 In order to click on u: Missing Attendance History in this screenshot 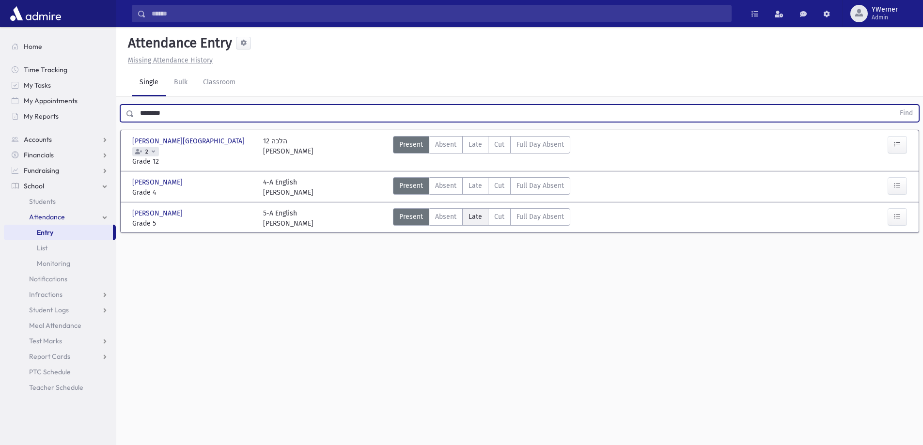, I will do `click(170, 60)`.